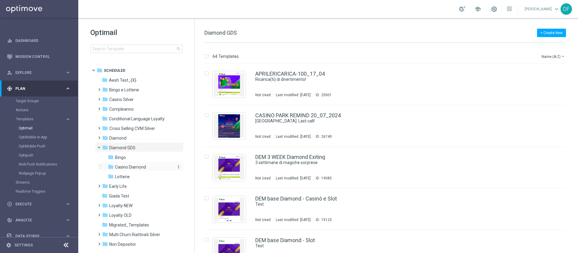  What do you see at coordinates (398, 245) in the screenshot?
I see `div: Test` at bounding box center [398, 245].